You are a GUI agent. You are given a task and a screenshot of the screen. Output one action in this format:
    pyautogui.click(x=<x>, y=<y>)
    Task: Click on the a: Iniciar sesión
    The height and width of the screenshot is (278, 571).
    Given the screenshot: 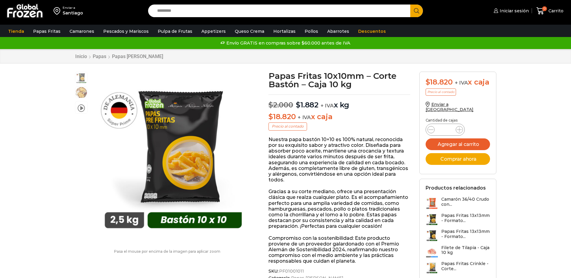 What is the action you would take?
    pyautogui.click(x=510, y=11)
    